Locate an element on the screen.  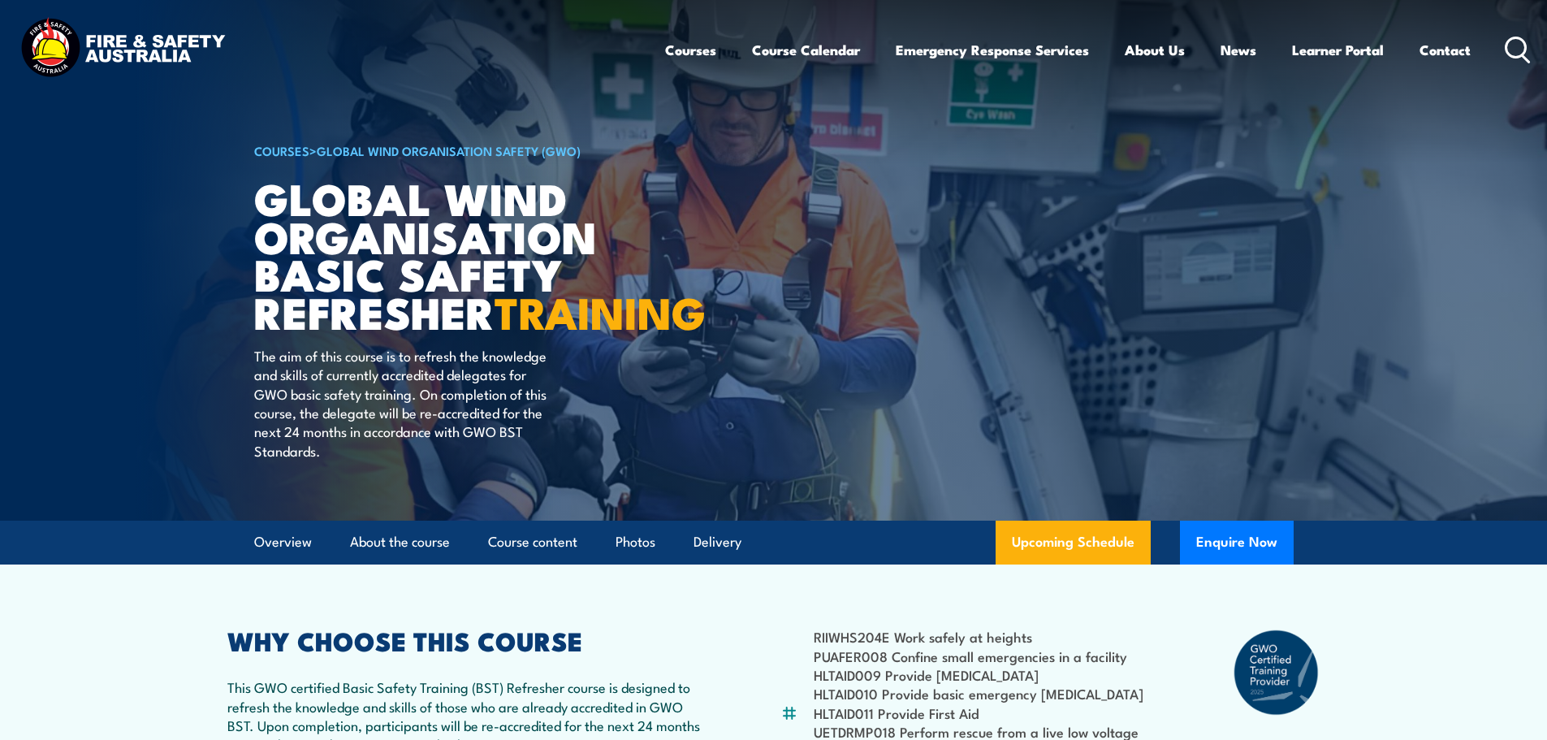
a: Courses is located at coordinates (690, 50).